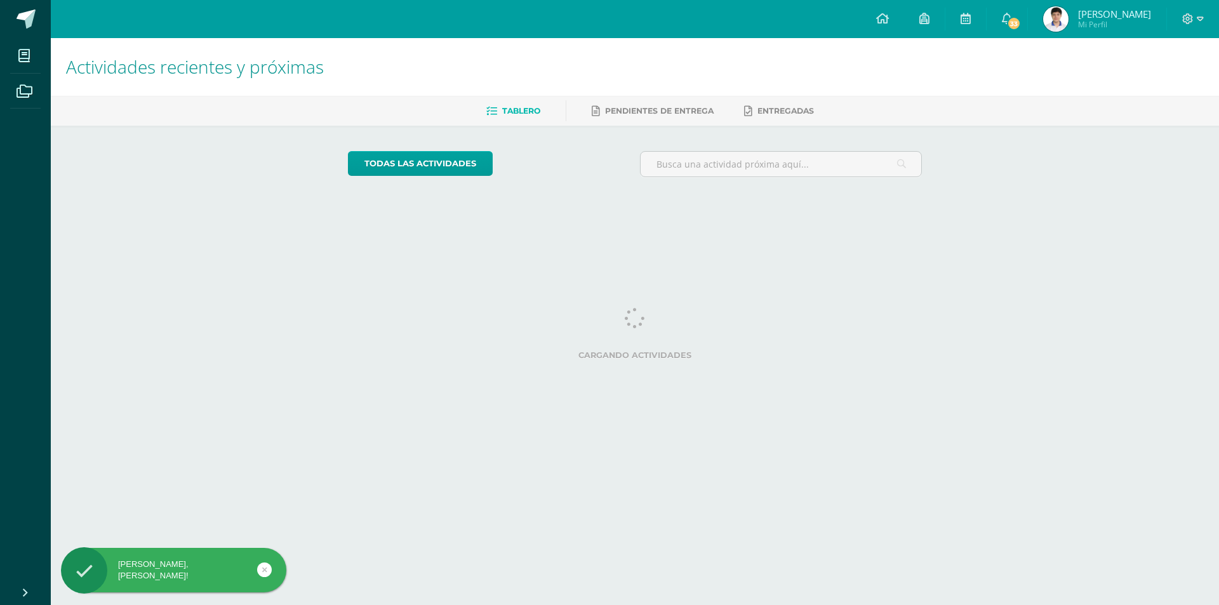  I want to click on span: Tablero, so click(521, 110).